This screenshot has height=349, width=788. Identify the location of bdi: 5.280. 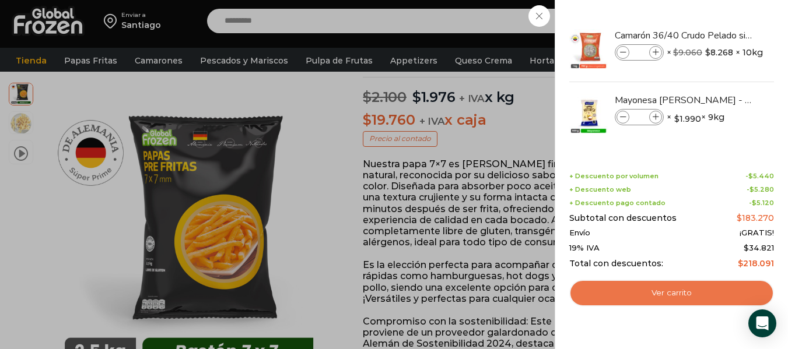
(762, 190).